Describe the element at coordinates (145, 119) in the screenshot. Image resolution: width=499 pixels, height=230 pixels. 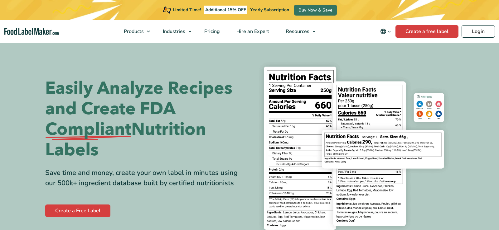
I see `h1: Easily Analyze Recipes and Create FDA Nutrition Labels` at that location.